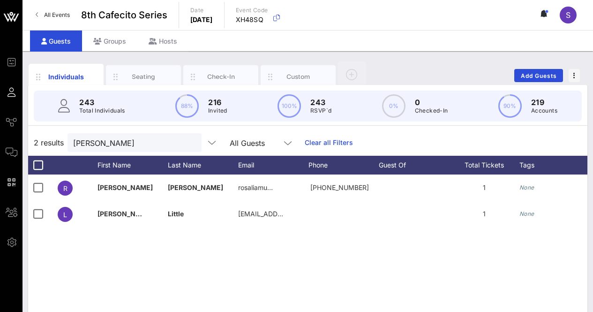  Describe the element at coordinates (539, 76) in the screenshot. I see `span: Add Guests` at that location.